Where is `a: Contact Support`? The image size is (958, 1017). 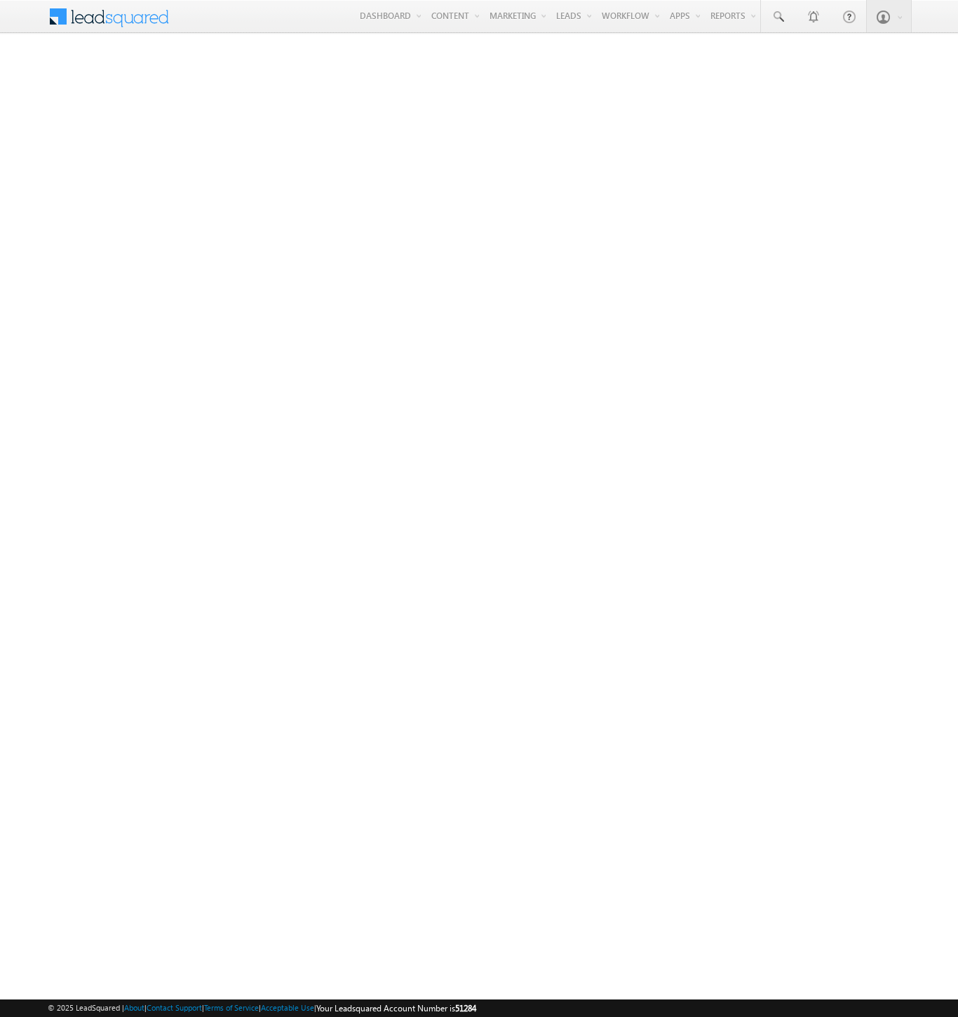 a: Contact Support is located at coordinates (174, 1007).